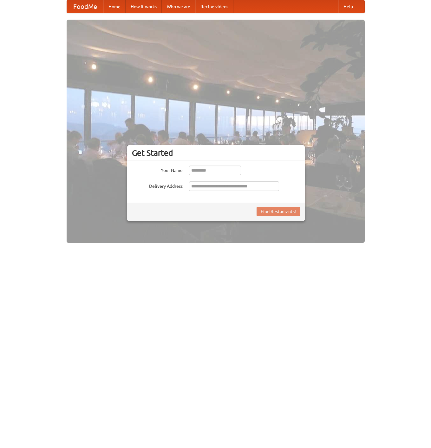 This screenshot has height=448, width=431. I want to click on a: FoodMe, so click(85, 7).